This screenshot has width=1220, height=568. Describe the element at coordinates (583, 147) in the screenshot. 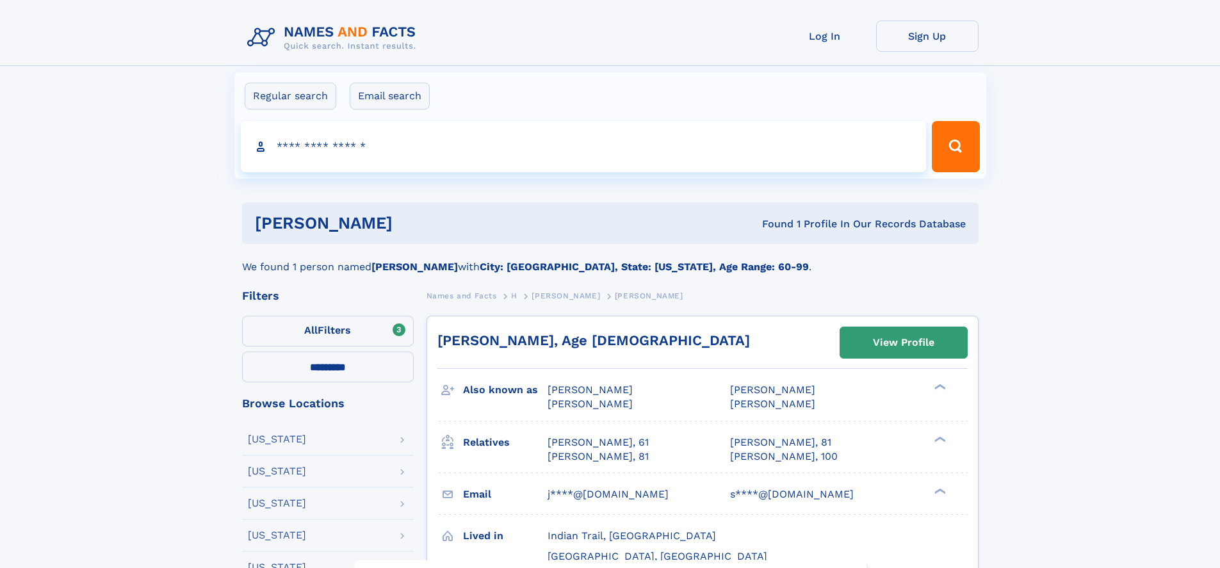

I see `input: search input` at that location.